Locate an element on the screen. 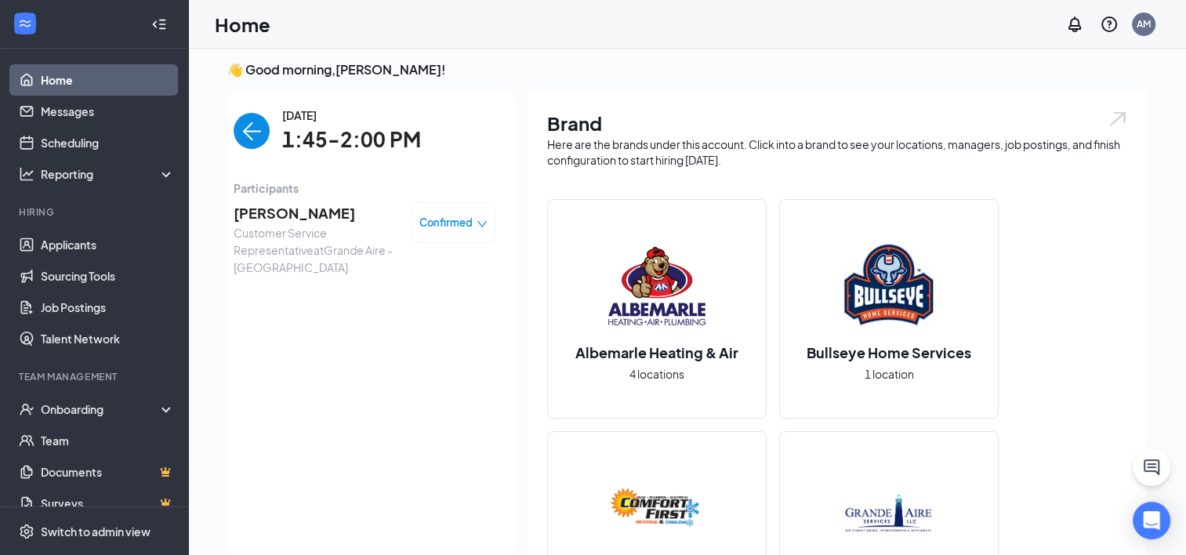 The image size is (1186, 555). svg: UserCheck is located at coordinates (27, 409).